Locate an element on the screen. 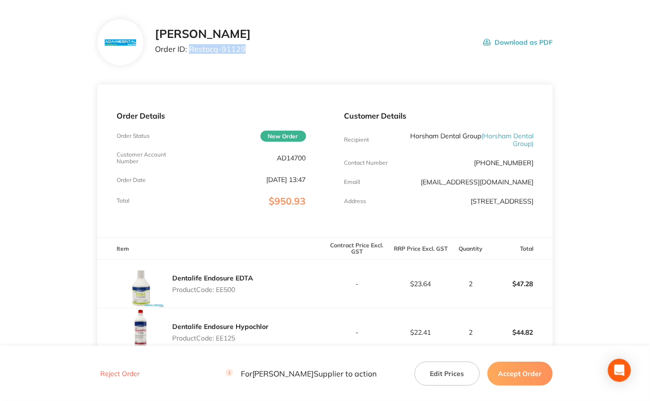 The width and height of the screenshot is (650, 401). button: Download as PDF is located at coordinates (518, 42).